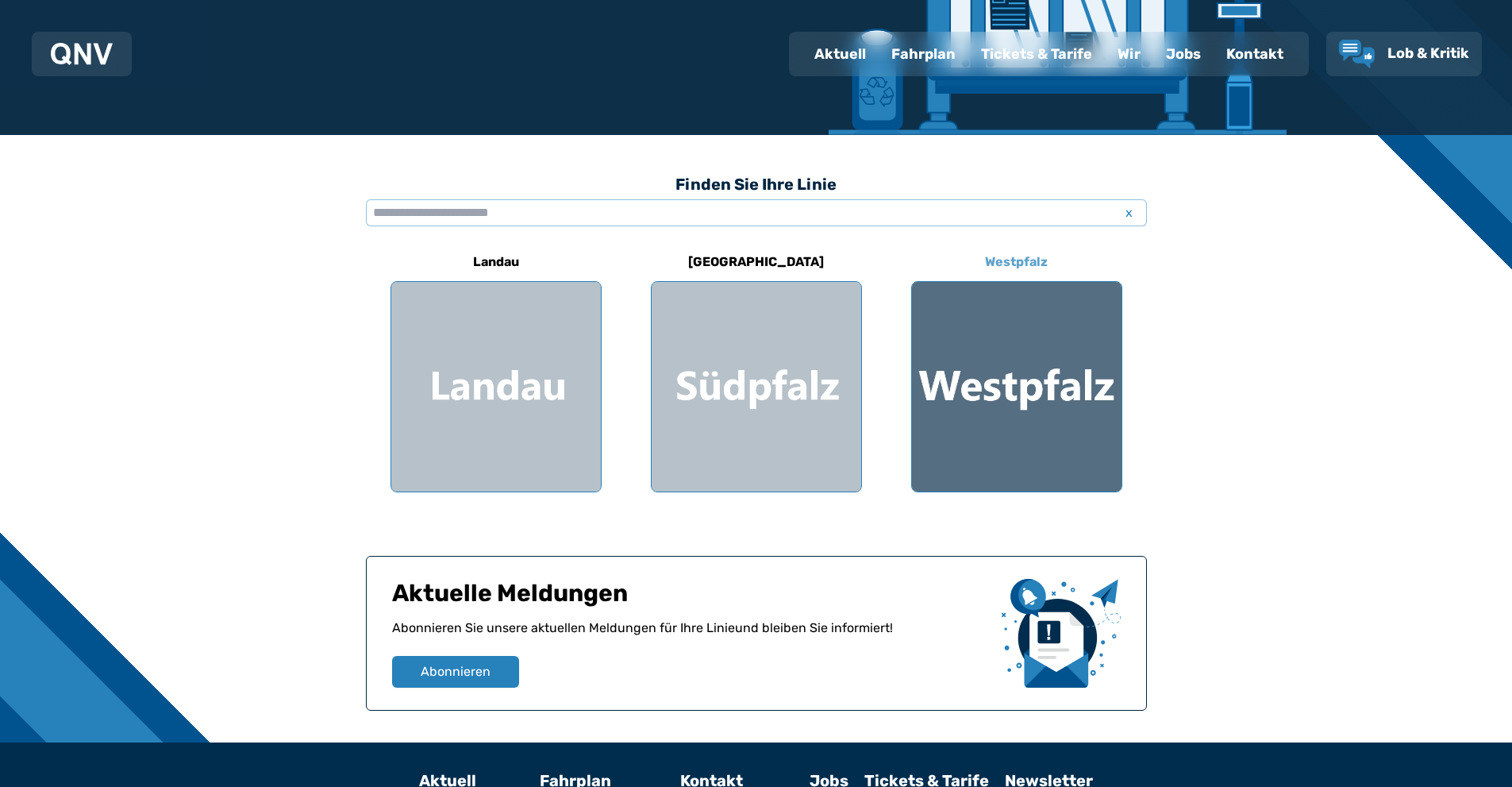 This screenshot has width=1512, height=787. Describe the element at coordinates (1427, 53) in the screenshot. I see `span: Lob & Kritik` at that location.